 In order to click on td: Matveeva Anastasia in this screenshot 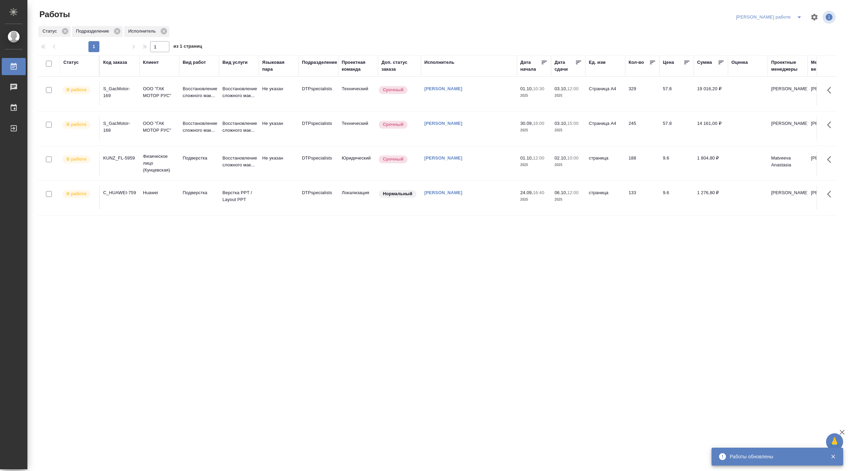, I will do `click(788, 163)`.